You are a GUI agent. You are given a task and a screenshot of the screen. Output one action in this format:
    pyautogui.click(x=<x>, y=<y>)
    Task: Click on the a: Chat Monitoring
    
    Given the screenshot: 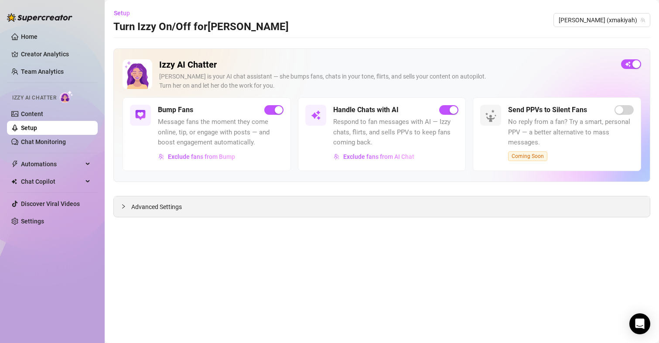 What is the action you would take?
    pyautogui.click(x=43, y=142)
    